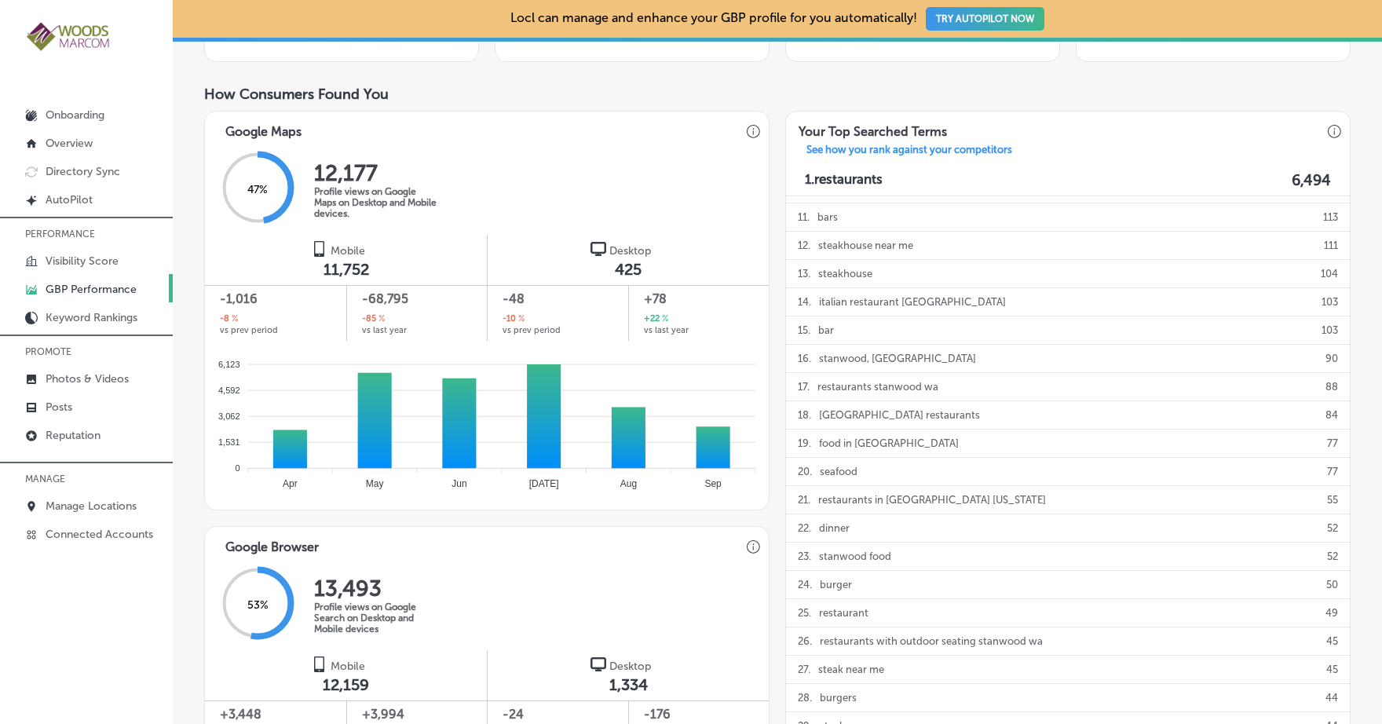 The image size is (1382, 724). What do you see at coordinates (1329, 273) in the screenshot?
I see `p: 104` at bounding box center [1329, 273].